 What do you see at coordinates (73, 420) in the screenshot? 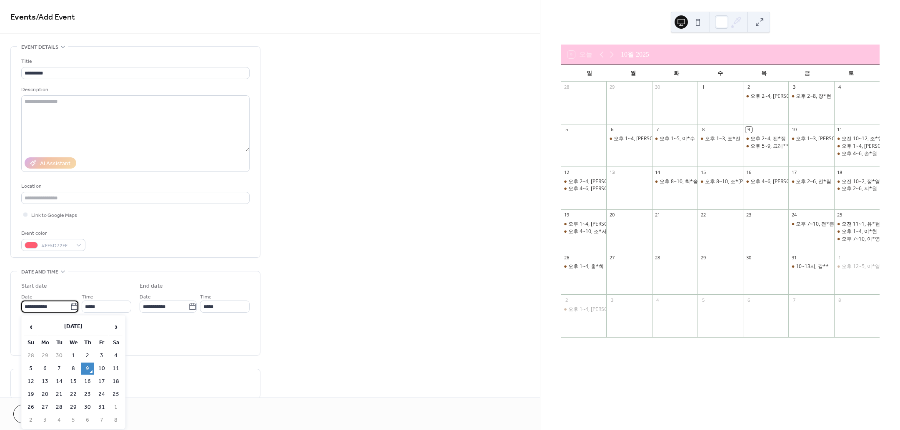
I see `td: 5` at bounding box center [73, 420].